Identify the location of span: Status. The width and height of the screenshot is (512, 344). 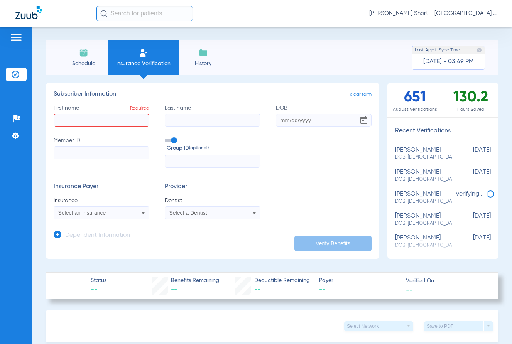
(98, 280).